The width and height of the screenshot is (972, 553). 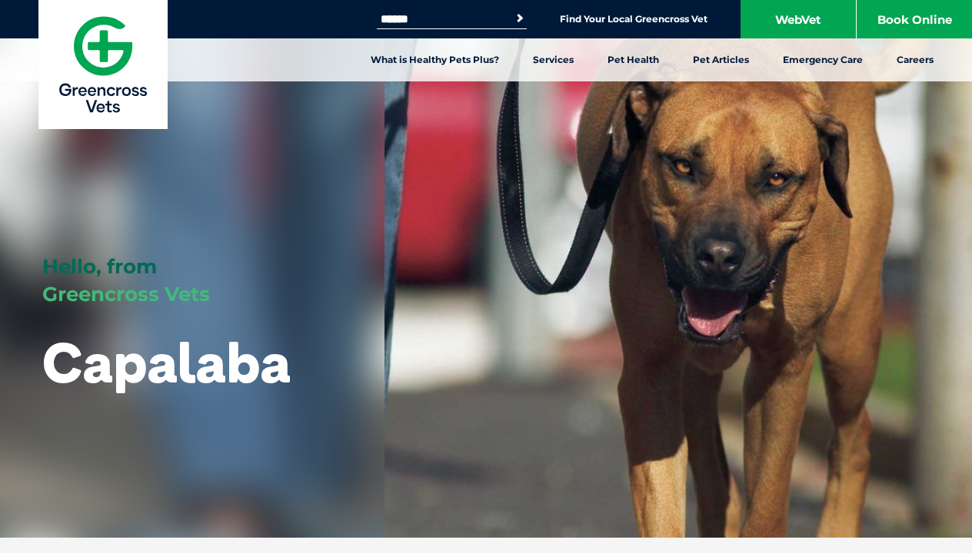 I want to click on h1: Capalaba, so click(x=166, y=362).